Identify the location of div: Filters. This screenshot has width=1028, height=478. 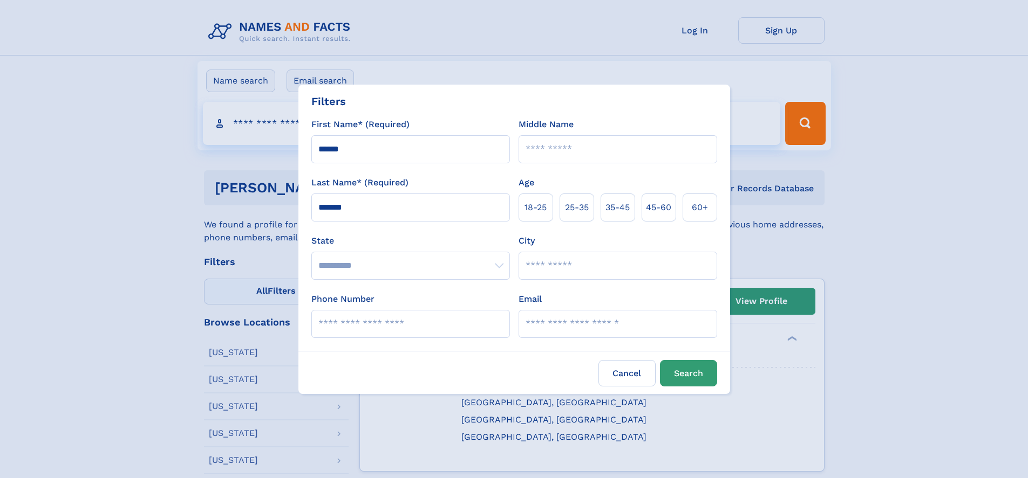
(328, 101).